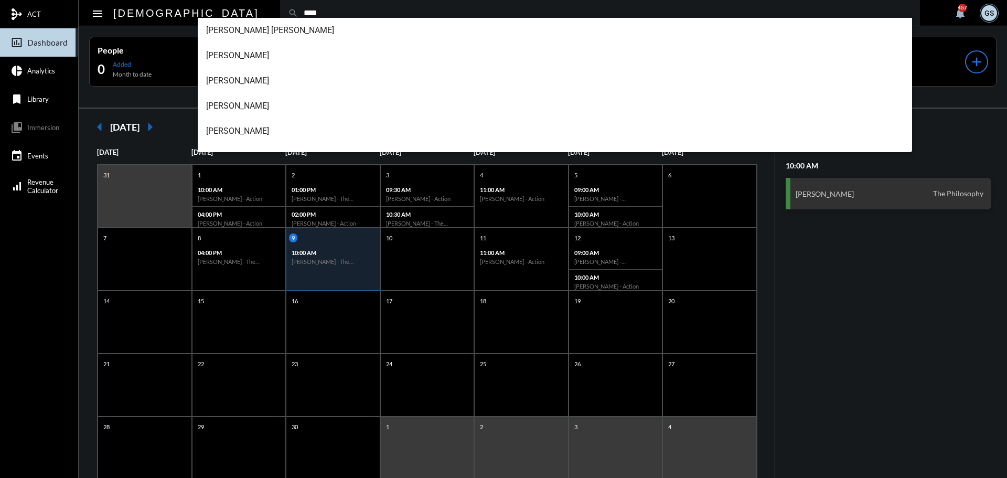 The width and height of the screenshot is (1007, 478). Describe the element at coordinates (187, 50) in the screenshot. I see `p: People` at that location.